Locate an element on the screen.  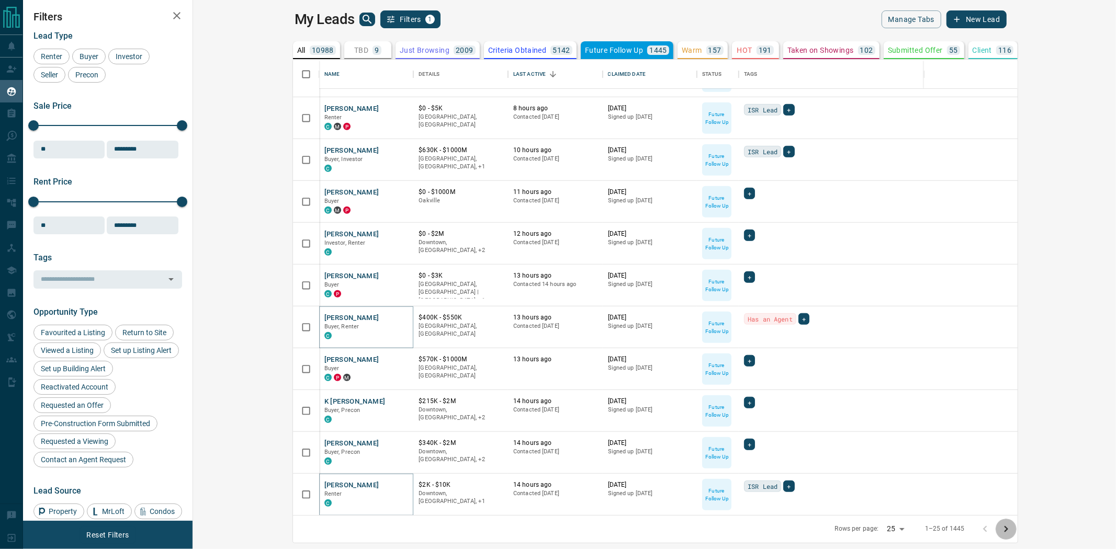
p: 12 hours ago is located at coordinates (555, 234).